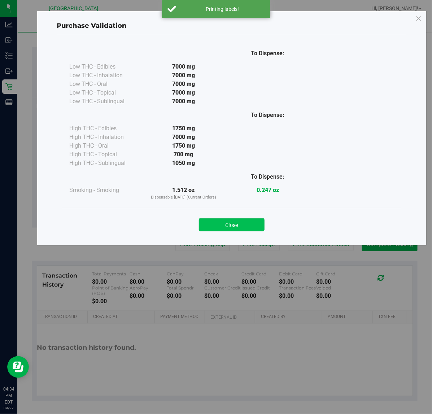 Image resolution: width=432 pixels, height=414 pixels. I want to click on div: Smoking - Smoking, so click(105, 190).